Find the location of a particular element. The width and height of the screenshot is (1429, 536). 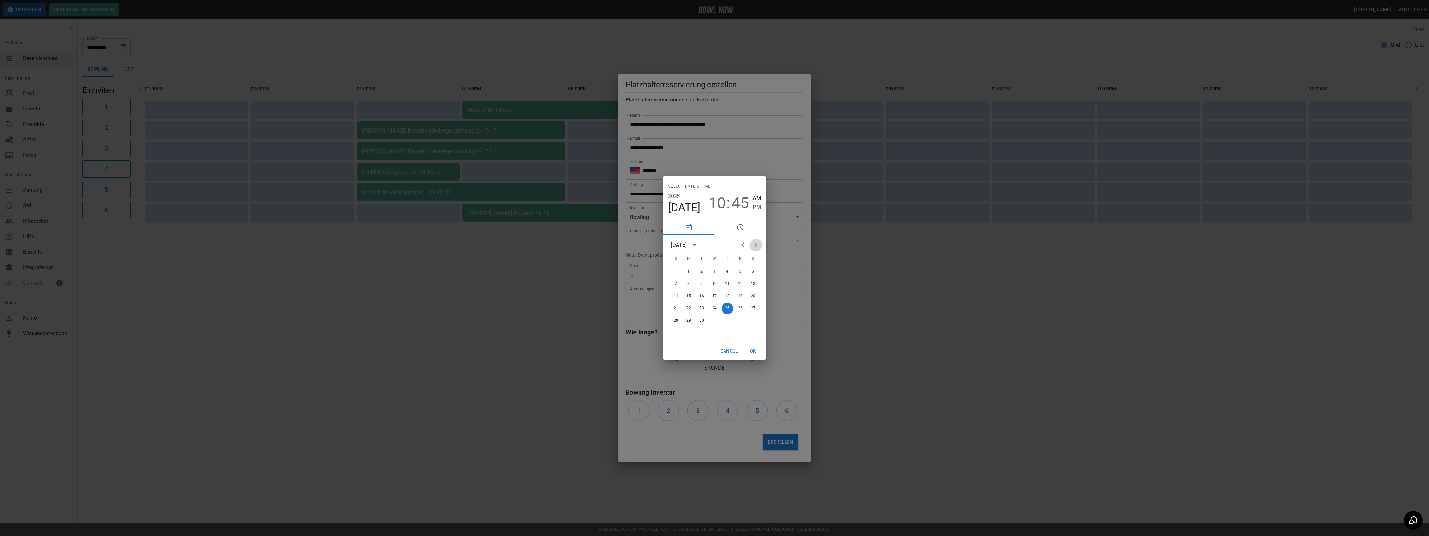

span: AM is located at coordinates (757, 198).